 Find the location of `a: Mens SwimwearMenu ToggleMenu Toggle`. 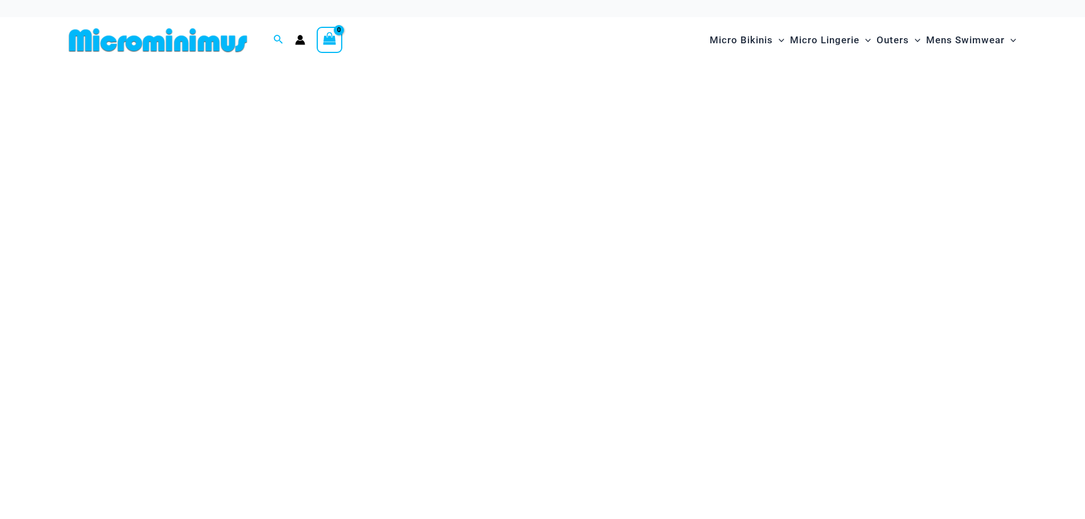

a: Mens SwimwearMenu ToggleMenu Toggle is located at coordinates (971, 40).